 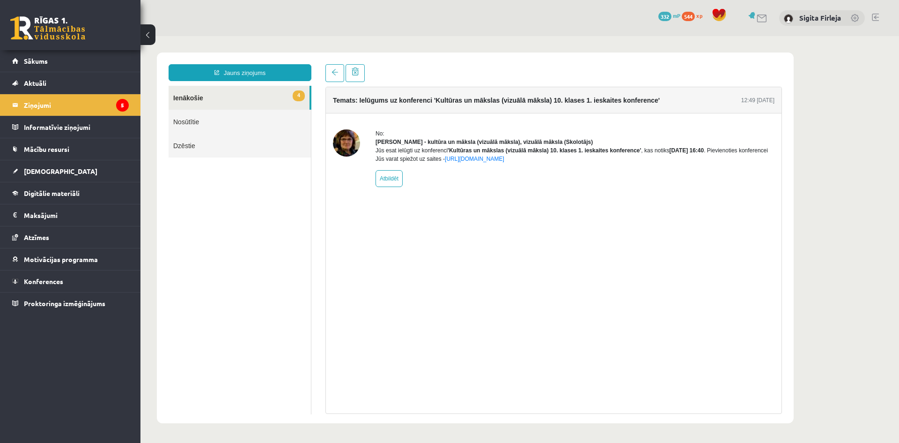 What do you see at coordinates (70, 303) in the screenshot?
I see `a: Proktoringa izmēģinājums` at bounding box center [70, 303].